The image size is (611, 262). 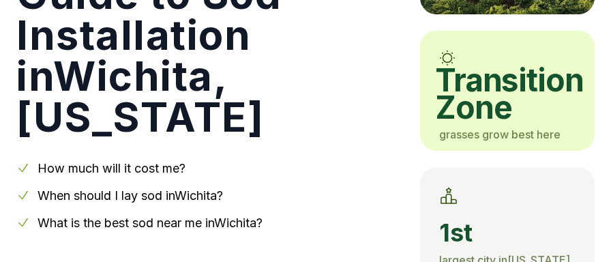 I want to click on a: What is the best sod near me inWichita?, so click(x=150, y=222).